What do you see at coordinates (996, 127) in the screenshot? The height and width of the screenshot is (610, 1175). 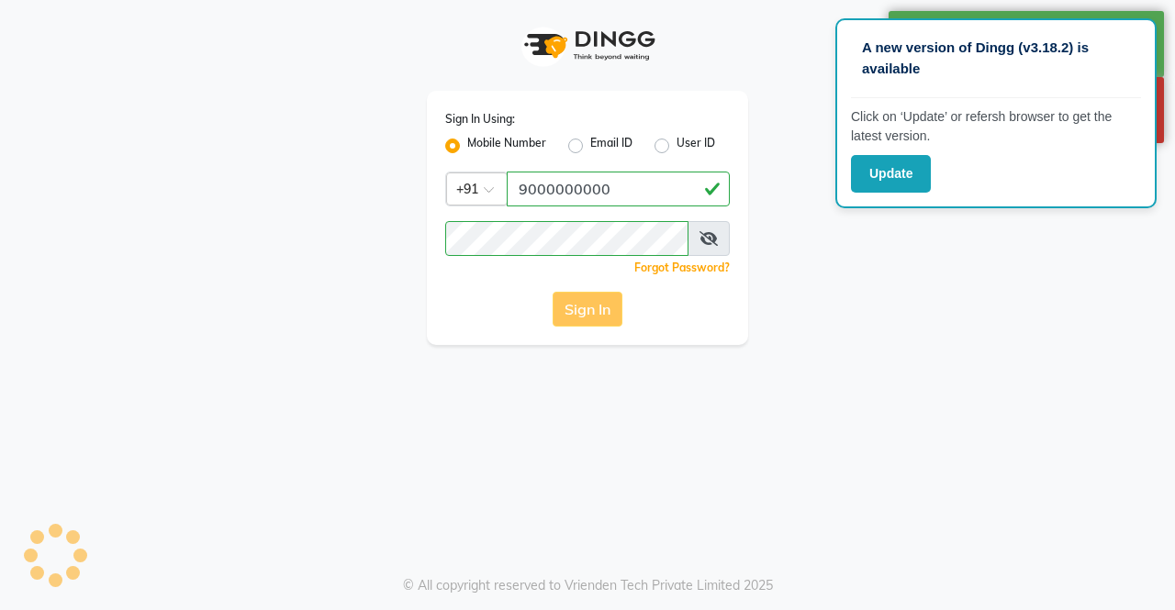 I see `p: Click on ‘Update’ or refersh browser to get the latest version.` at bounding box center [996, 127].